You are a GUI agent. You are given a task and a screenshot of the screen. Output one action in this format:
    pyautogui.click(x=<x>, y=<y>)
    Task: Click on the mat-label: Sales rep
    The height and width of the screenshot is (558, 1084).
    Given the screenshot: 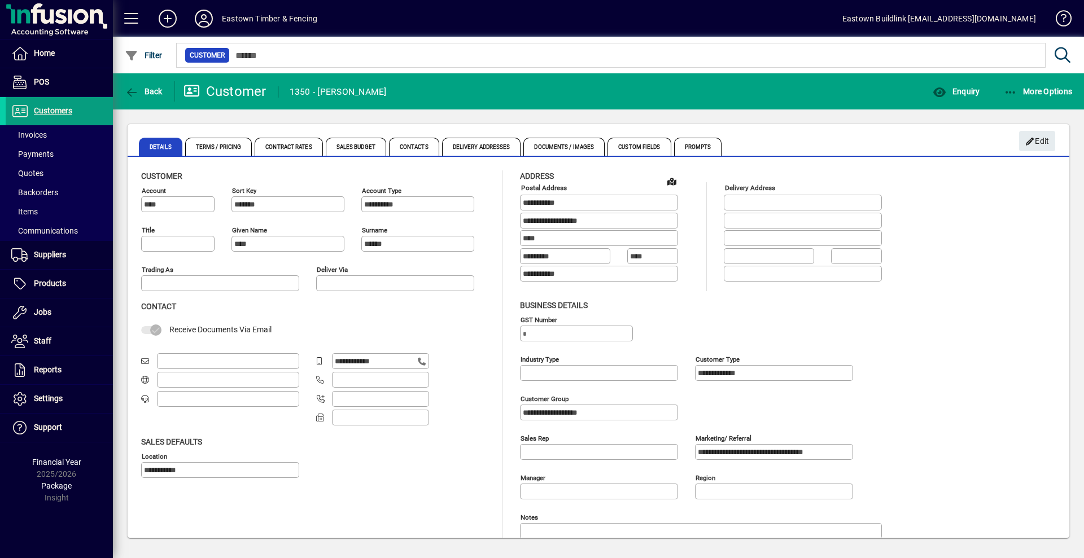 What is the action you would take?
    pyautogui.click(x=535, y=438)
    